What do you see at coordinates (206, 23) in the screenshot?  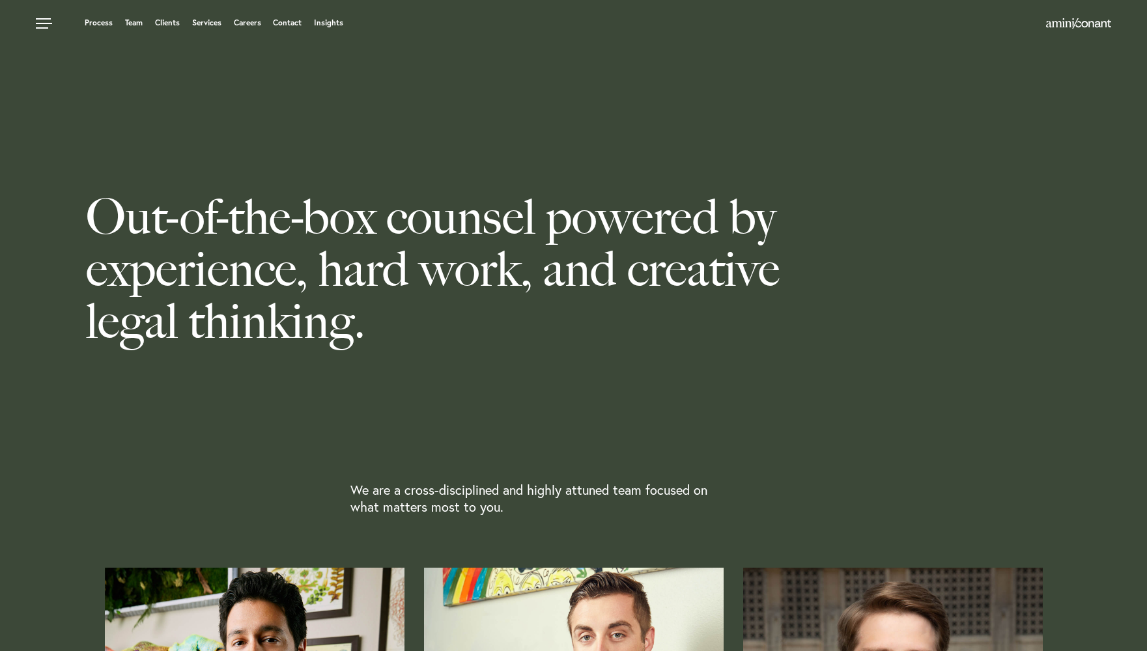 I see `a: Services` at bounding box center [206, 23].